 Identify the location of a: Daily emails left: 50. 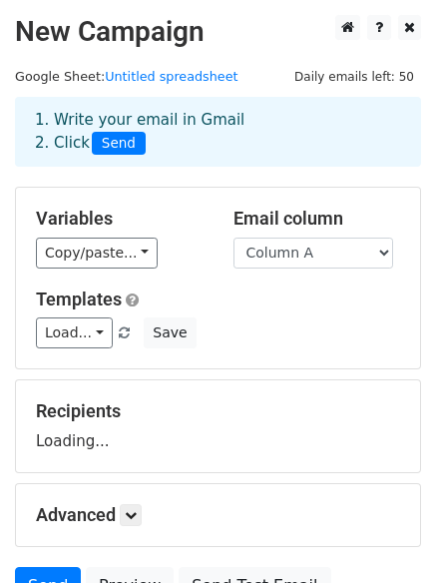
(354, 76).